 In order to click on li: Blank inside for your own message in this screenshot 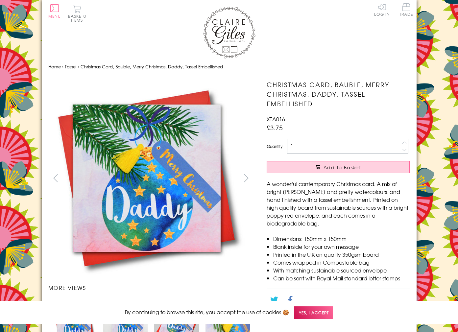, I will do `click(341, 246)`.